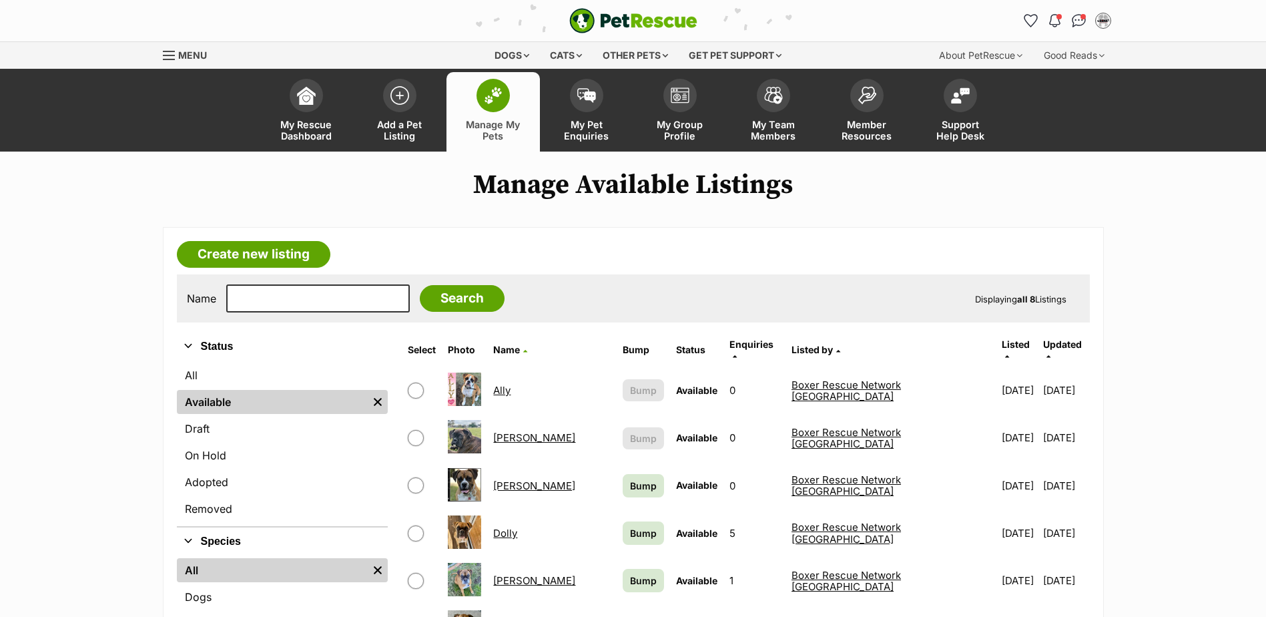  What do you see at coordinates (1020, 299) in the screenshot?
I see `span: Displaying Listings` at bounding box center [1020, 299].